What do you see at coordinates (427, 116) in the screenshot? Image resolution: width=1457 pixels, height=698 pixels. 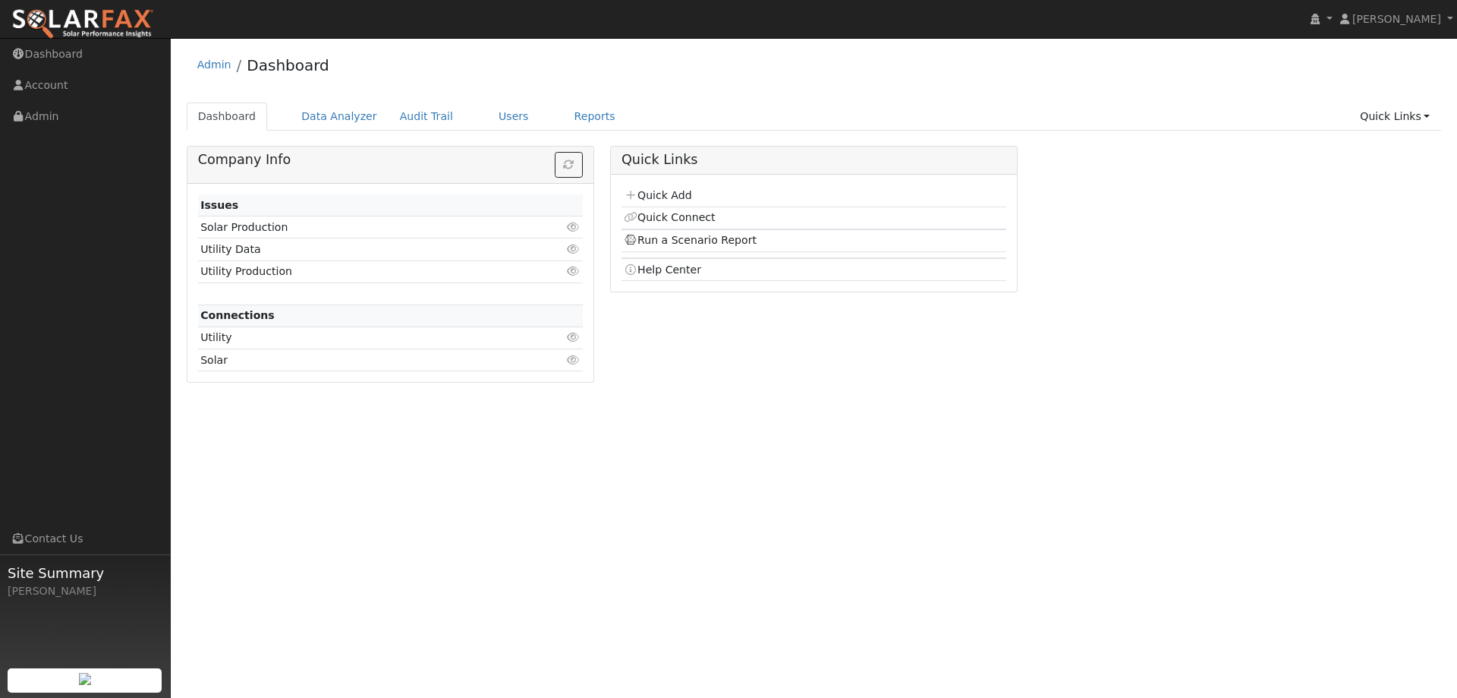 I see `a: Audit Trail` at bounding box center [427, 116].